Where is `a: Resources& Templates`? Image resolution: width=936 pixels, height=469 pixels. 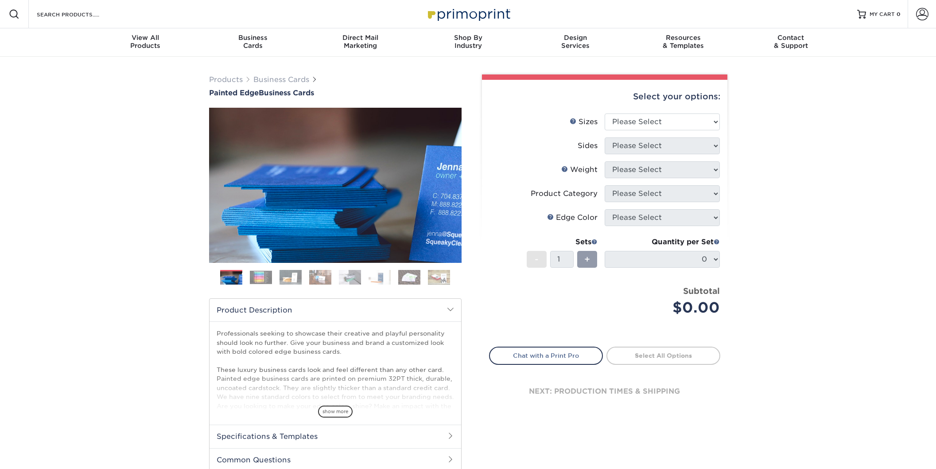 a: Resources& Templates is located at coordinates (683, 43).